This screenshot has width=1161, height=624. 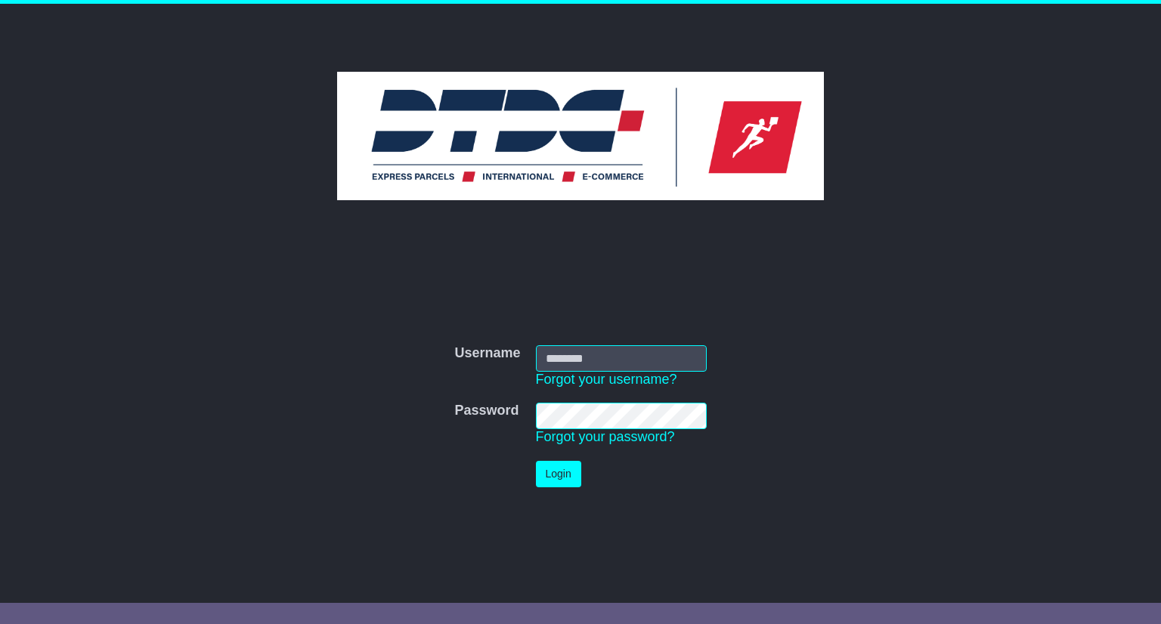 I want to click on img: DTDC Australia, so click(x=580, y=136).